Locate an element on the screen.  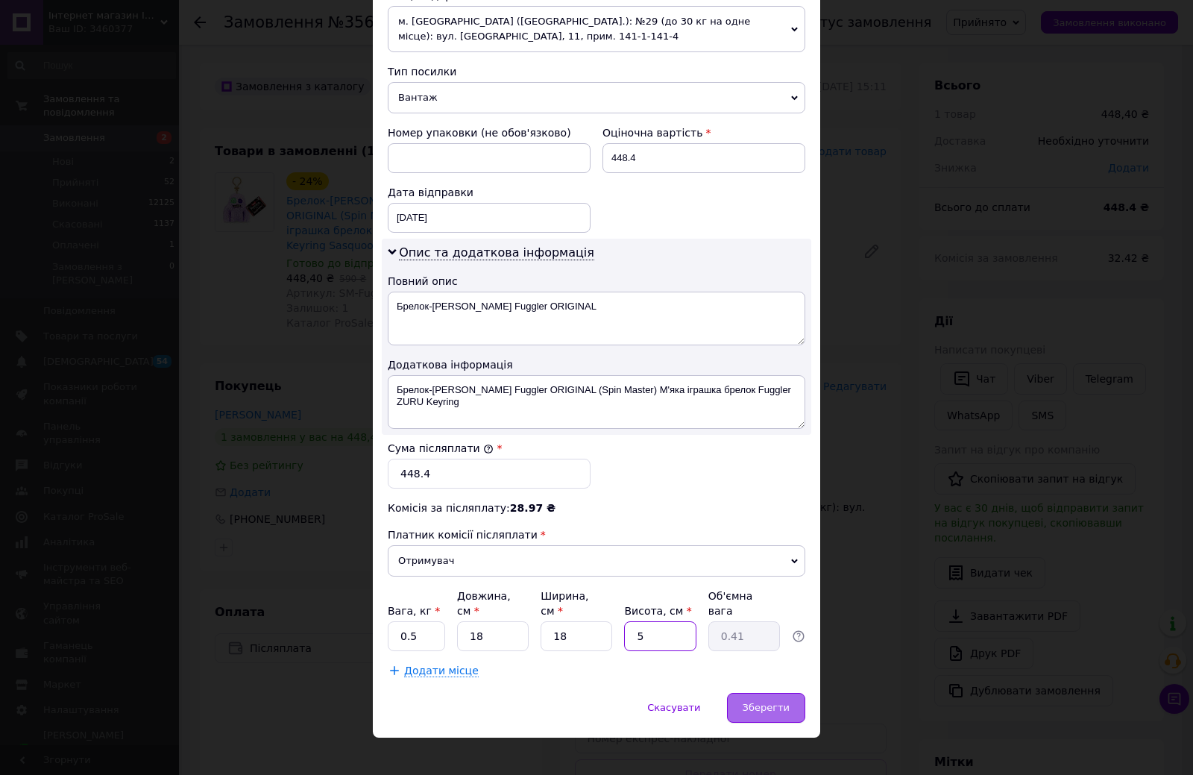
span: Опис та додаткова інформація is located at coordinates (497, 253).